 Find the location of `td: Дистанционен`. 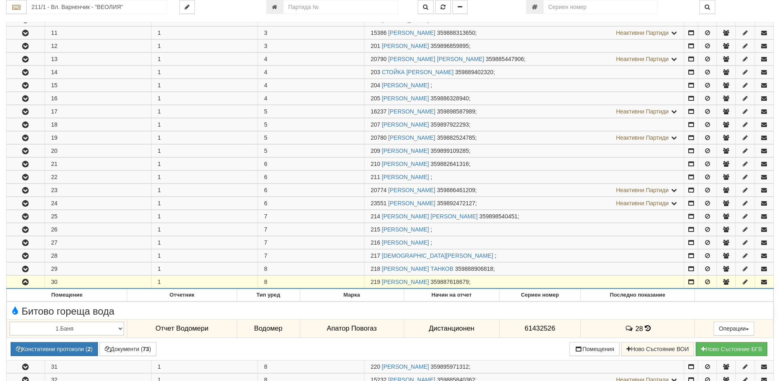

td: Дистанционен is located at coordinates (451, 328).